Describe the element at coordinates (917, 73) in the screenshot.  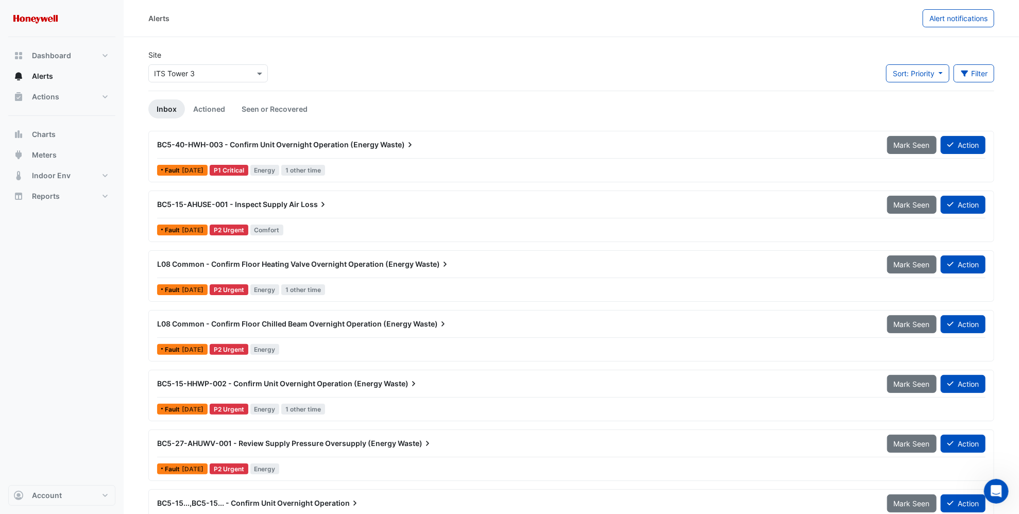
I see `button: Sort: Priority` at that location.